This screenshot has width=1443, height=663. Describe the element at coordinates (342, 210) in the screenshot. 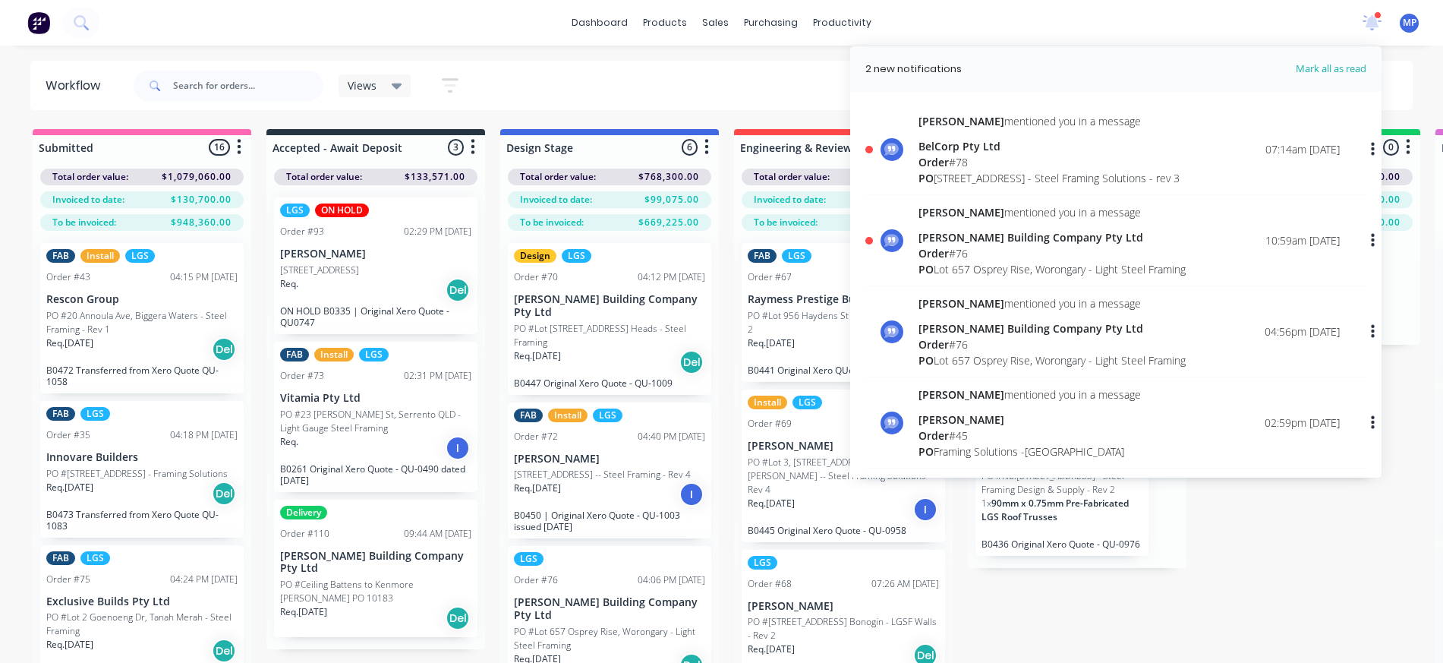

I see `div: ON HOLD` at that location.